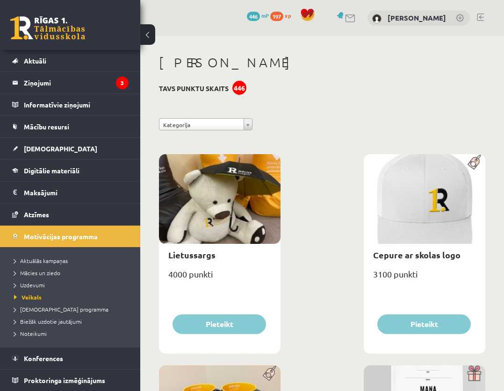 This screenshot has width=504, height=391. I want to click on img: Dāvana ar pārsteigumu, so click(474, 373).